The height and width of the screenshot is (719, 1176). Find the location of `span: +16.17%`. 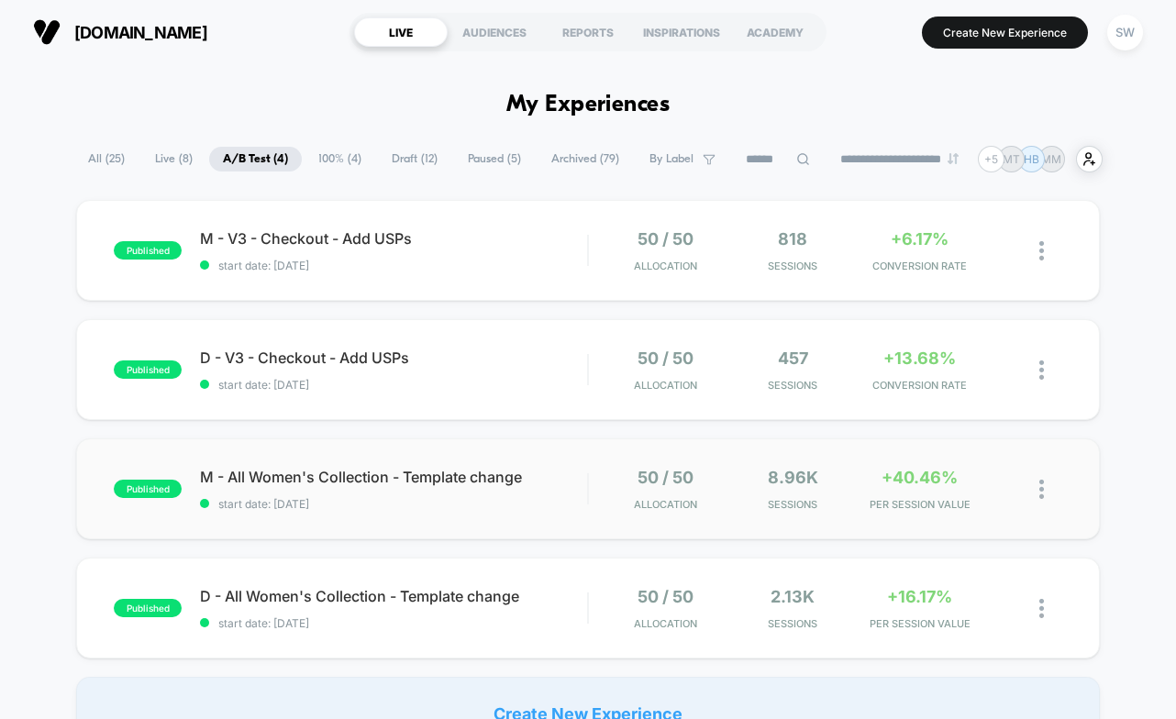

span: +16.17% is located at coordinates (919, 596).